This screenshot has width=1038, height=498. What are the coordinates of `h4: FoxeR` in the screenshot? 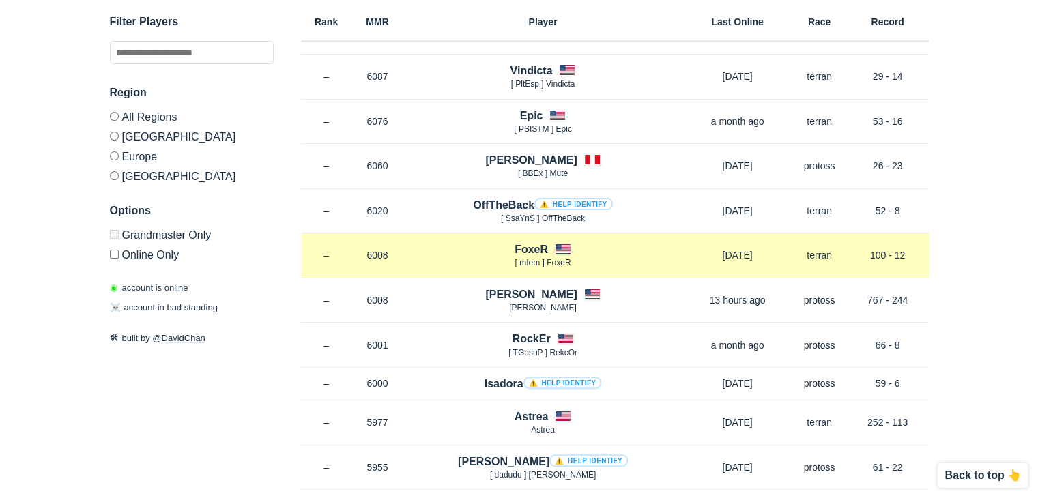 It's located at (531, 249).